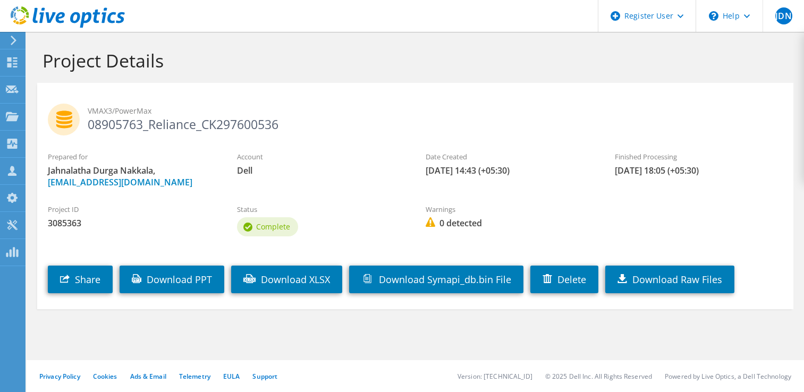 This screenshot has height=392, width=804. What do you see at coordinates (132, 223) in the screenshot?
I see `span: 3085363` at bounding box center [132, 223].